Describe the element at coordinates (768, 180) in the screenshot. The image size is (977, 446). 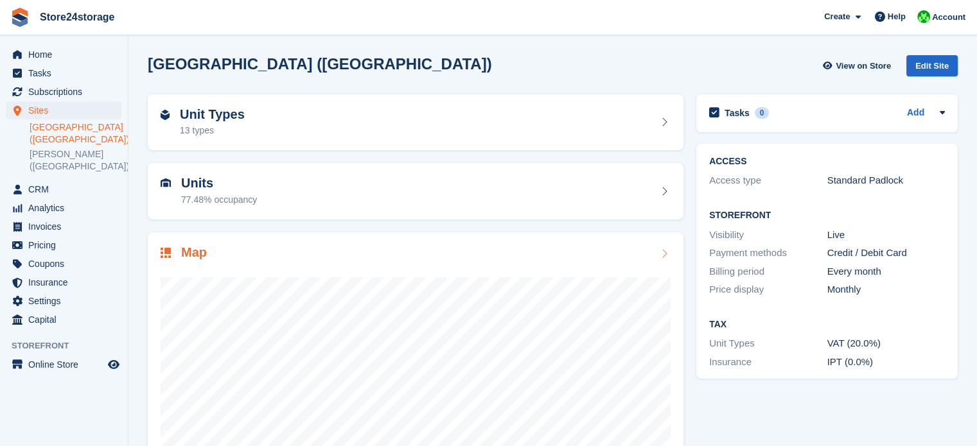
I see `div: Access type` at that location.